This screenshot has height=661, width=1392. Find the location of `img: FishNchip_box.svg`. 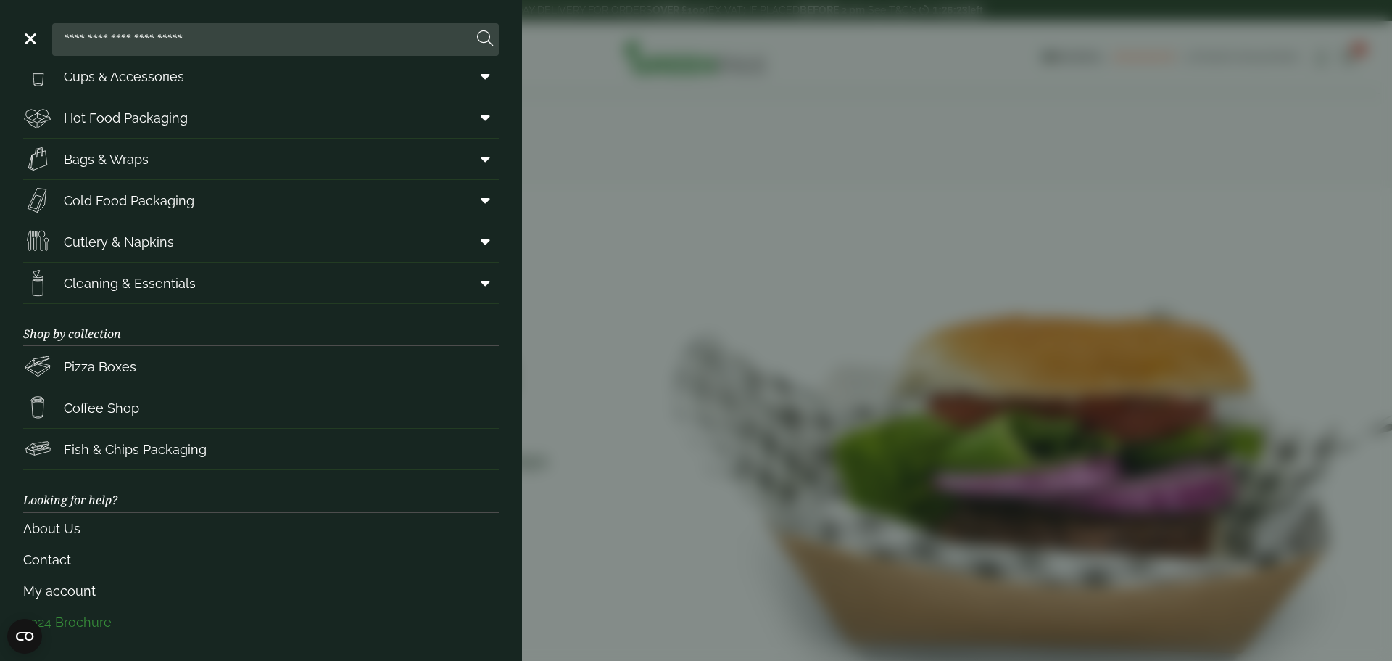

img: FishNchip_box.svg is located at coordinates (38, 449).